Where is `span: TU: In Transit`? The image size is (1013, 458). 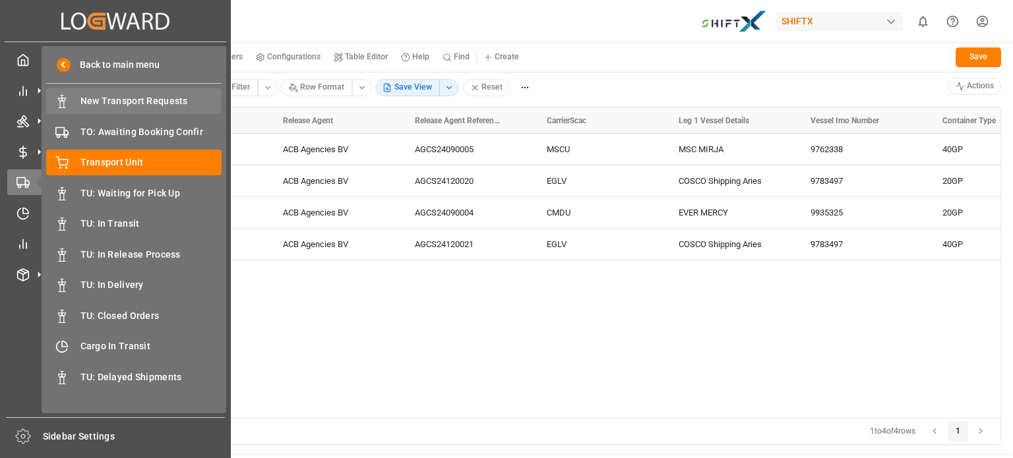 span: TU: In Transit is located at coordinates (151, 224).